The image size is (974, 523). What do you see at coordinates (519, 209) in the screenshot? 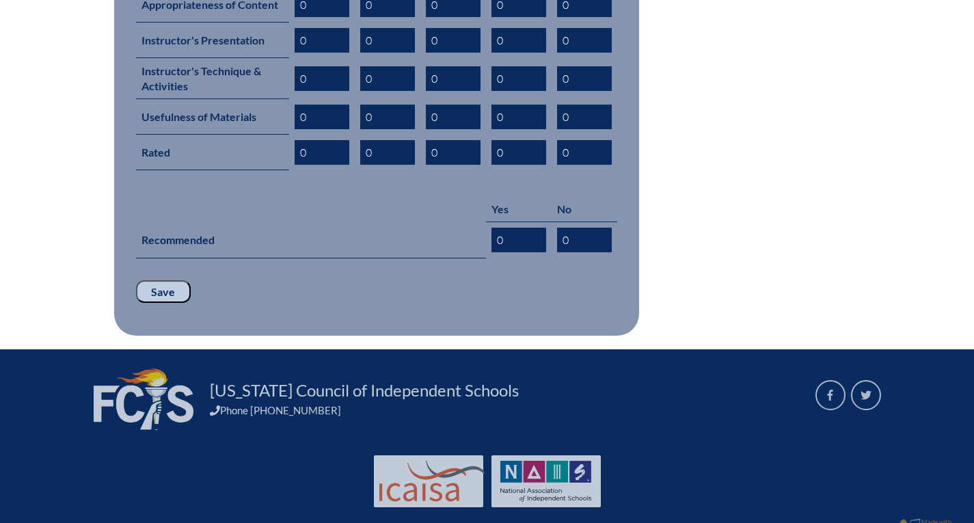
I see `th: Yes` at bounding box center [519, 209].